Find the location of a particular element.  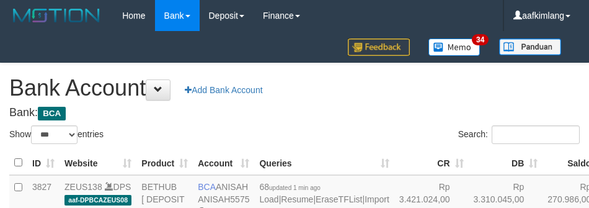

img: panduan.png is located at coordinates (530, 47).